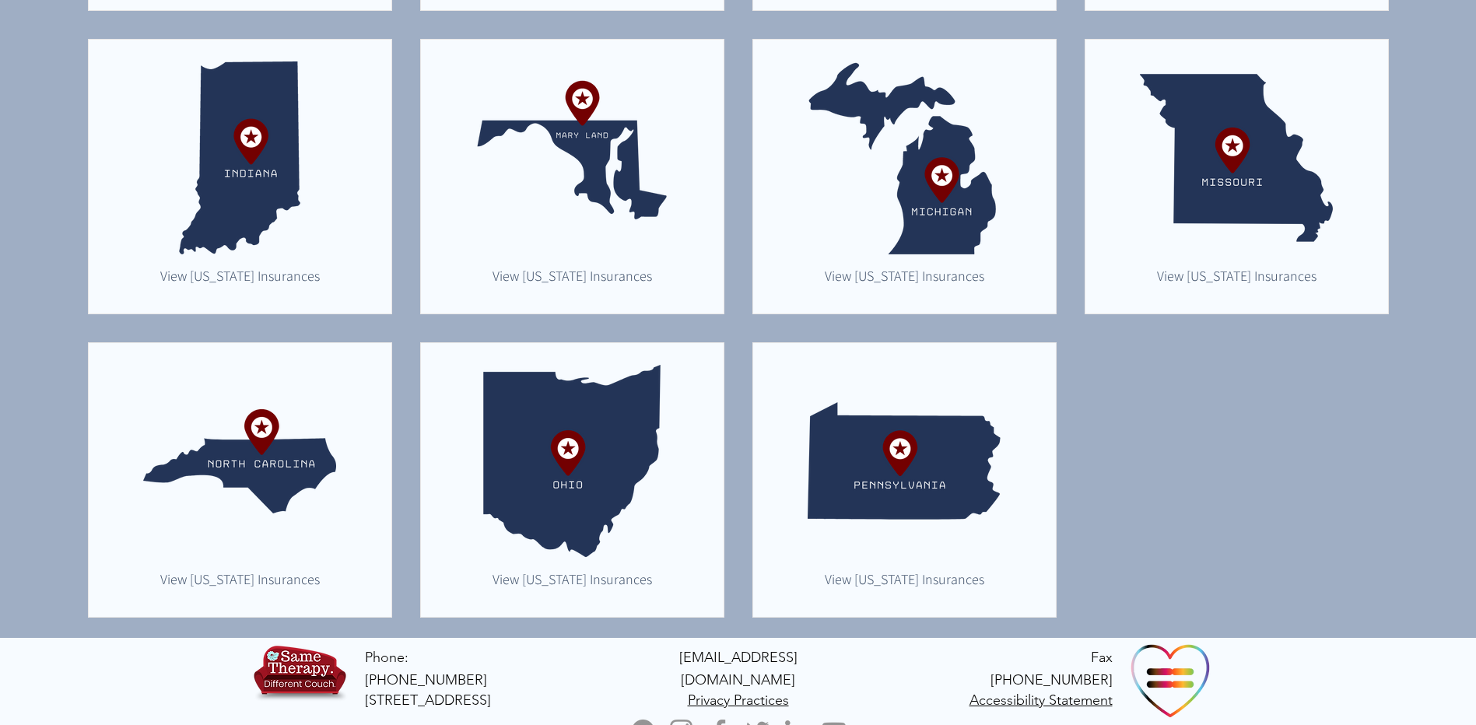  Describe the element at coordinates (738, 700) in the screenshot. I see `span: Privacy Practices` at that location.